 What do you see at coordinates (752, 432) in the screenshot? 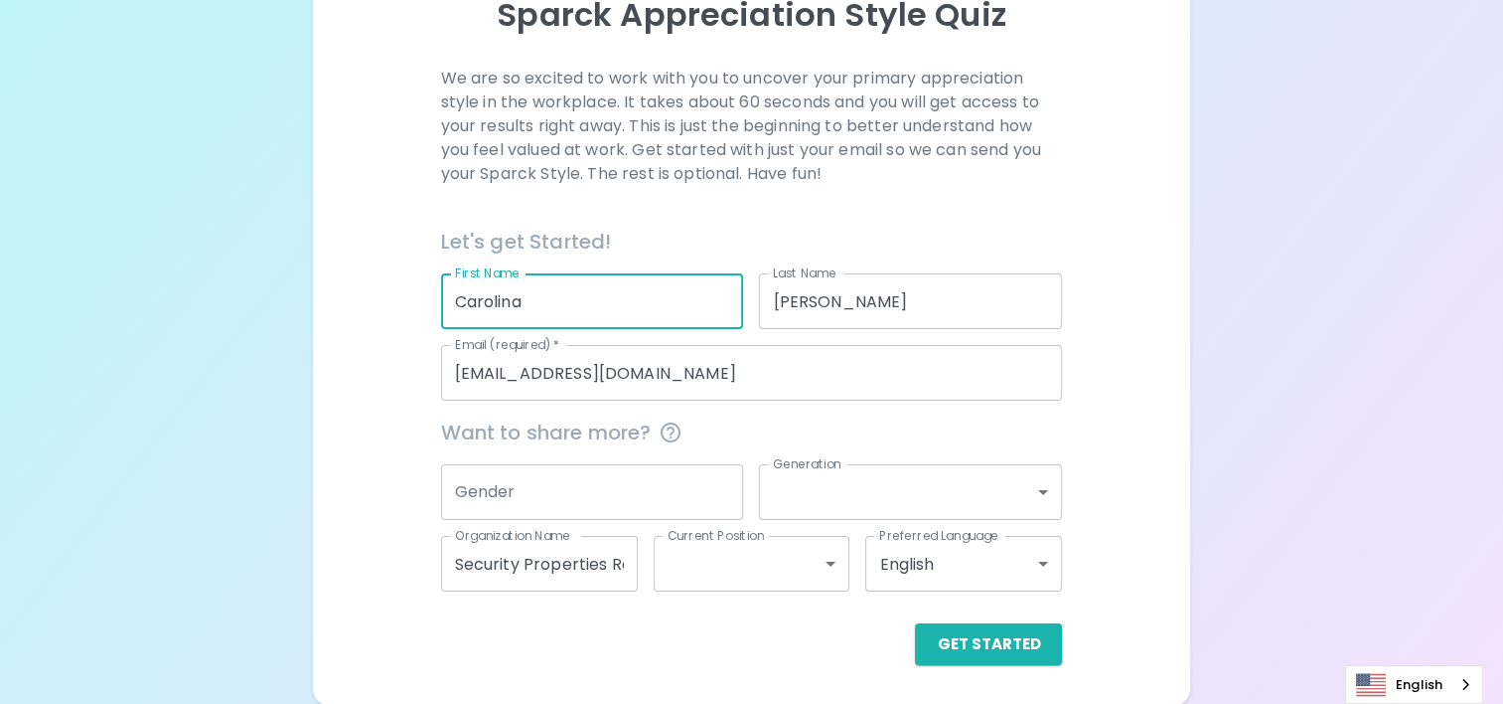
I see `span: Want to share more?` at bounding box center [752, 432].